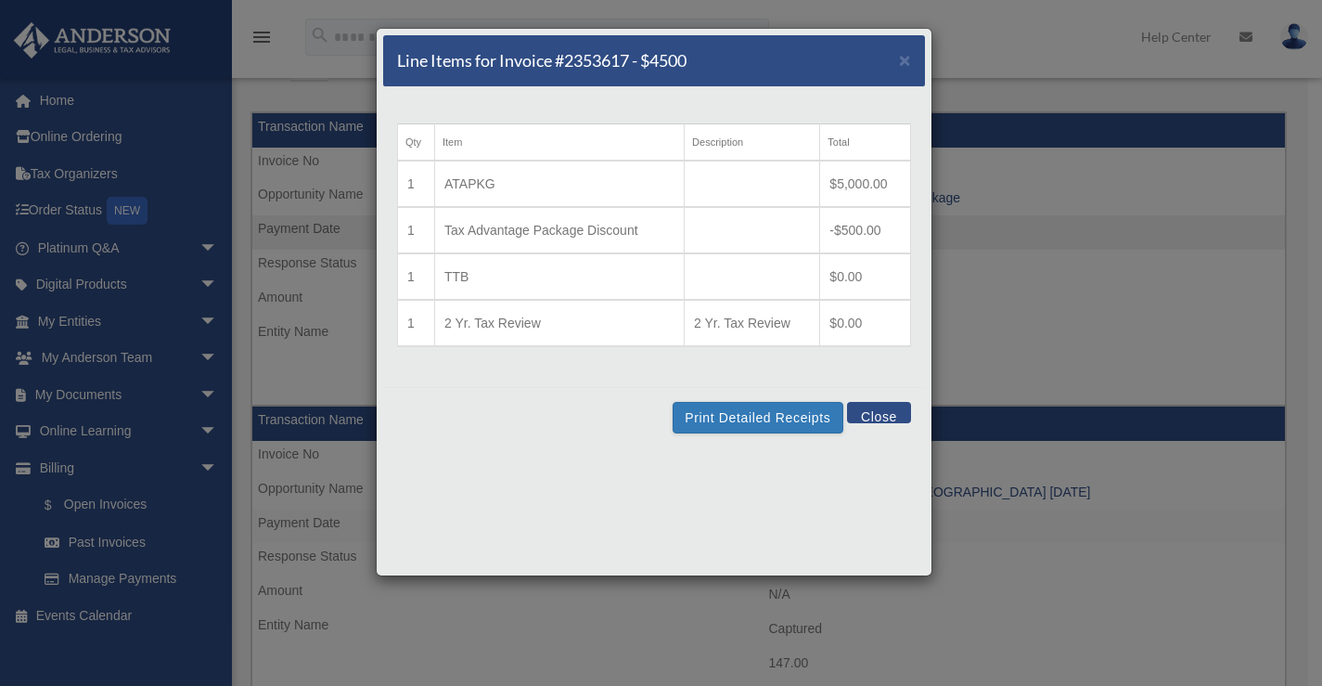 The height and width of the screenshot is (686, 1322). I want to click on td: TTB, so click(559, 277).